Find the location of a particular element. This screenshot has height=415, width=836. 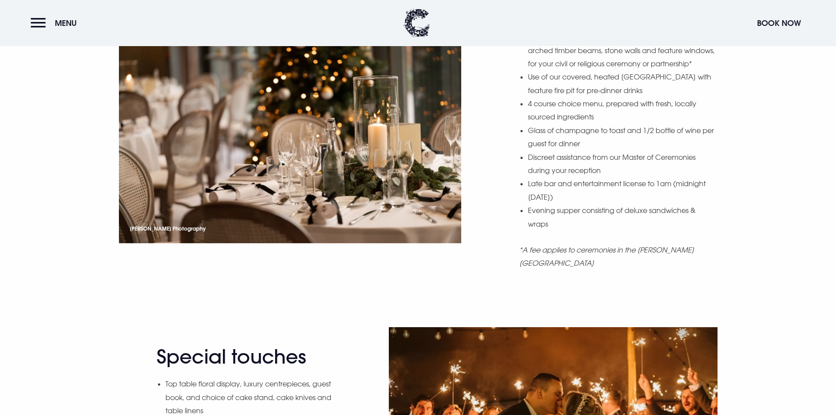

img: Clandeboye Lodge is located at coordinates (417, 23).